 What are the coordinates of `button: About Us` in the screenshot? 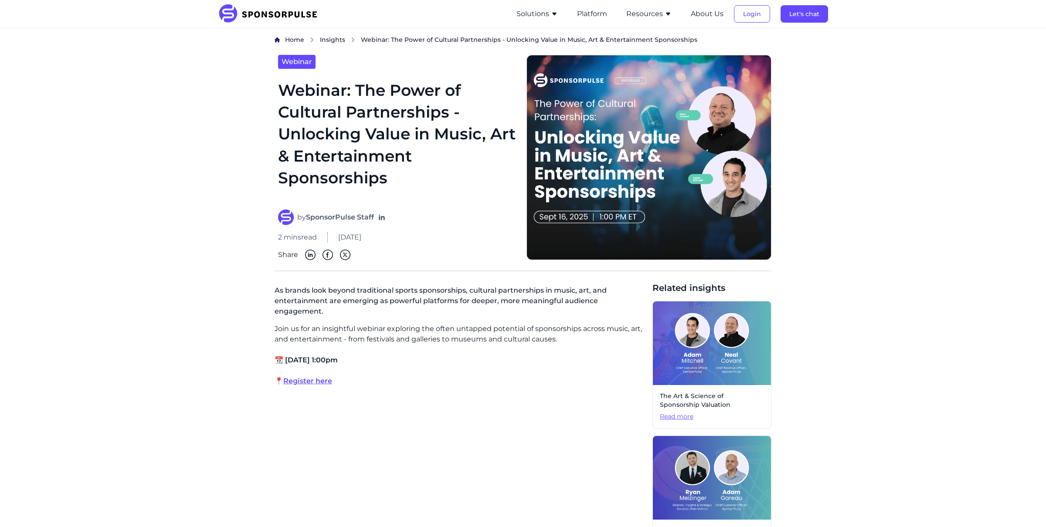 It's located at (707, 14).